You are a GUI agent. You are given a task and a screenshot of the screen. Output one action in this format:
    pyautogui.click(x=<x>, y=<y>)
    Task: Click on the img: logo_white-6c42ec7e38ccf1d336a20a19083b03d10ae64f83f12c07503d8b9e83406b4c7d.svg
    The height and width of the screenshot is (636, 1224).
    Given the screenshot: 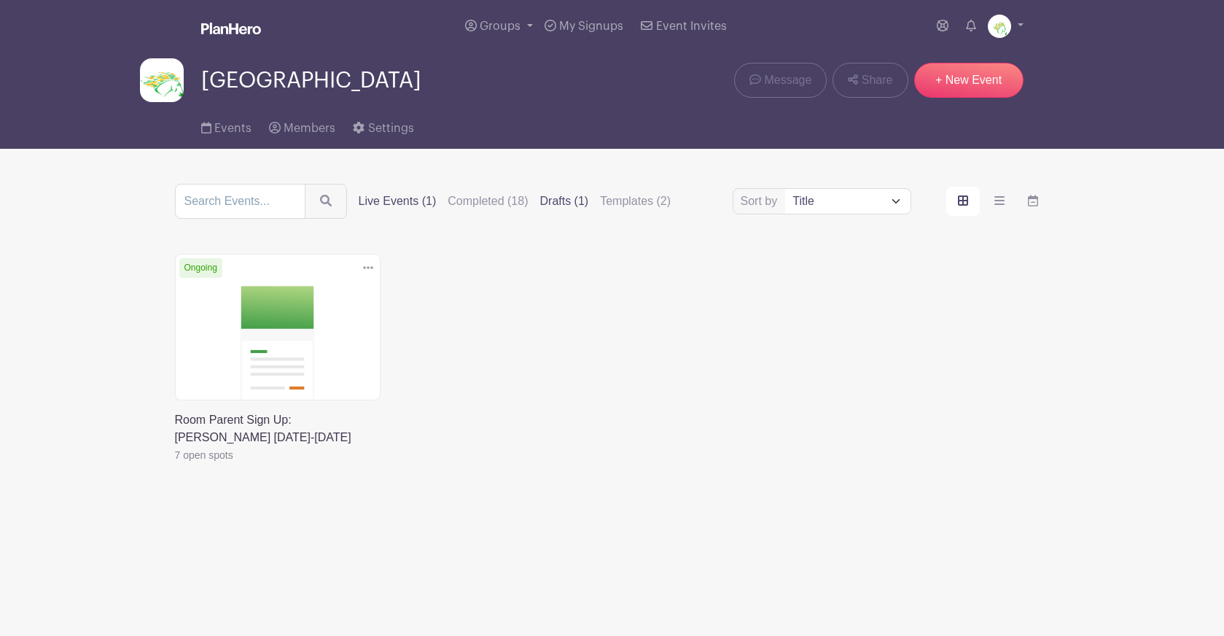 What is the action you would take?
    pyautogui.click(x=231, y=28)
    